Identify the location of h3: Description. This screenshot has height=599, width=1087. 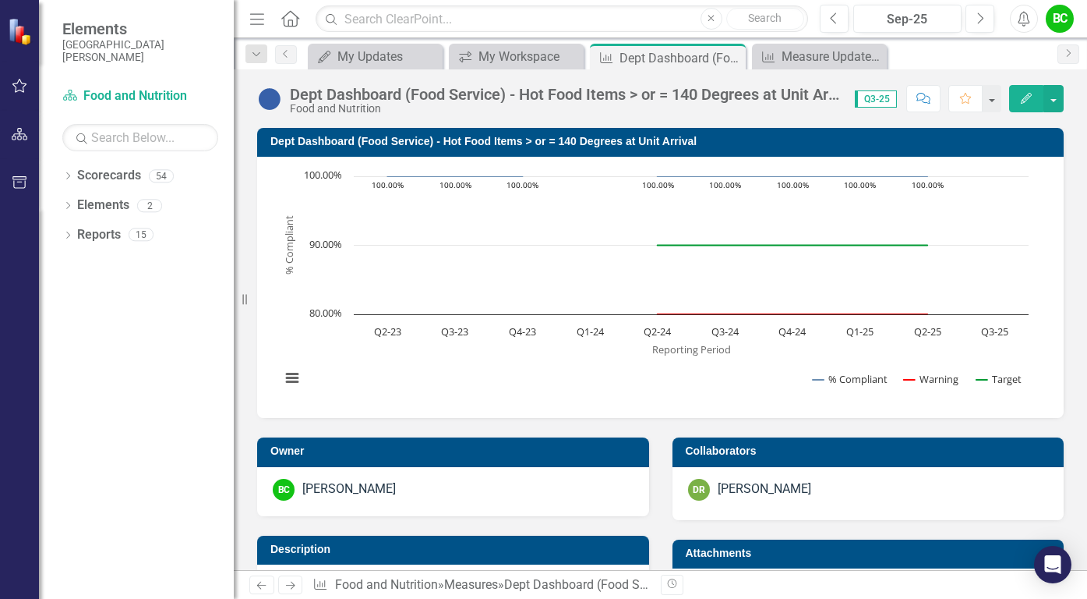
(456, 549).